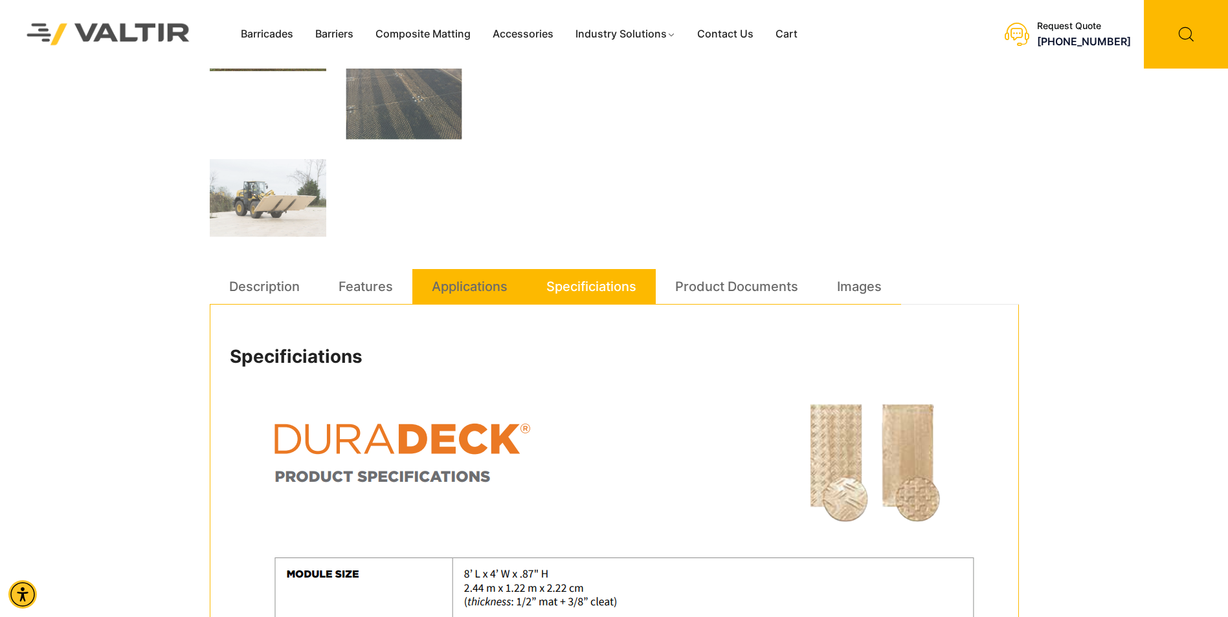 The width and height of the screenshot is (1228, 617). What do you see at coordinates (108, 34) in the screenshot?
I see `img: Valtir Rentals` at bounding box center [108, 34].